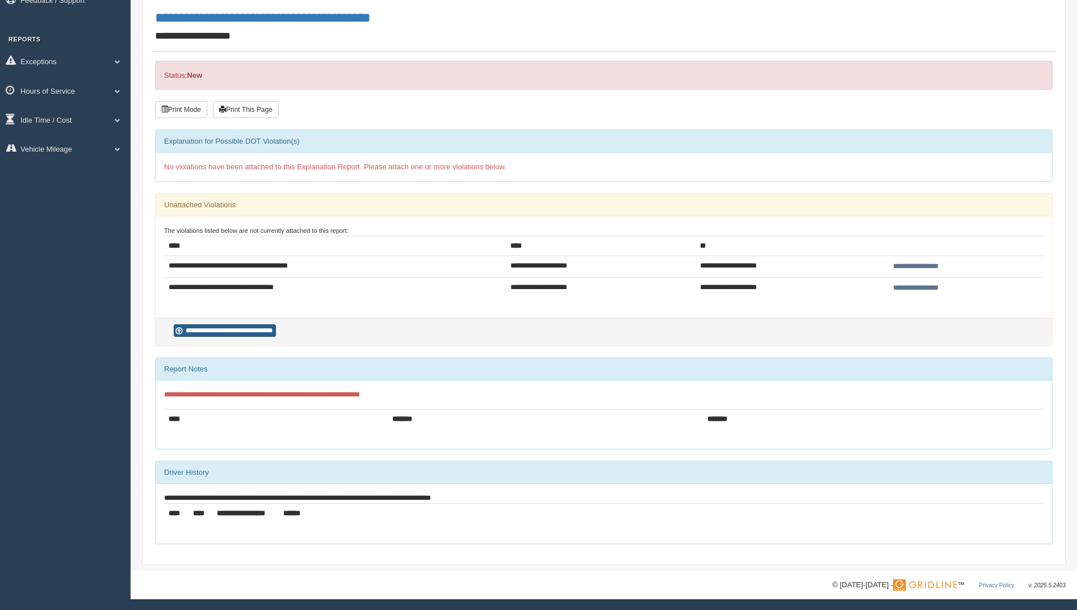  Describe the element at coordinates (604, 472) in the screenshot. I see `div: Driver History` at that location.